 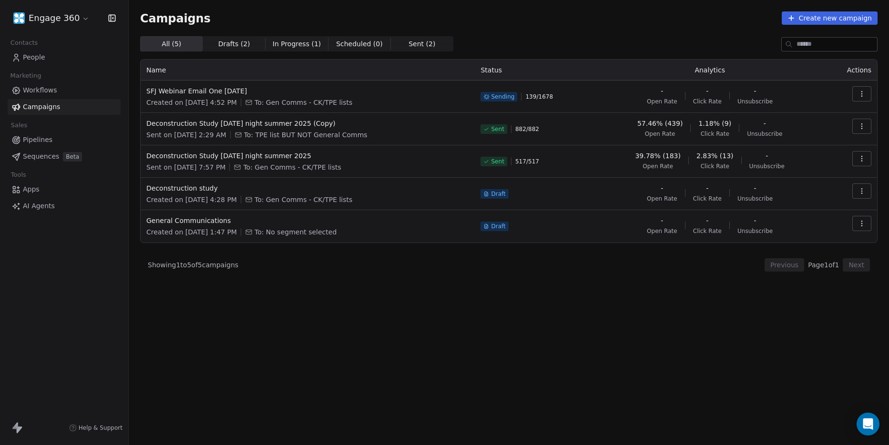 I want to click on span: Drafts ( 2 ), so click(x=234, y=44).